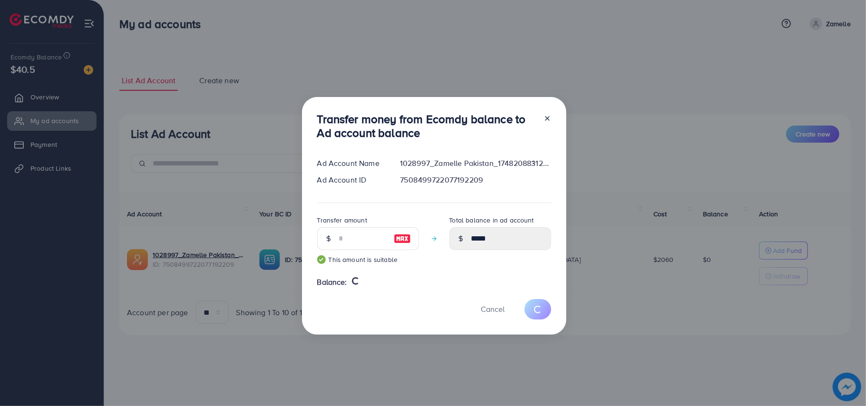  I want to click on h3: Transfer money from Ecomdy balance to Ad account balance, so click(427, 126).